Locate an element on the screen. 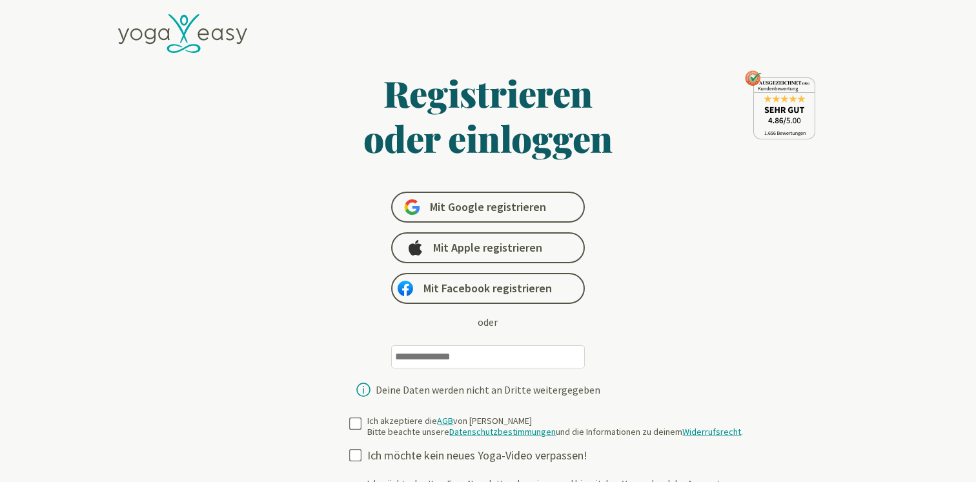  span: Mit Facebook registrieren is located at coordinates (487, 289).